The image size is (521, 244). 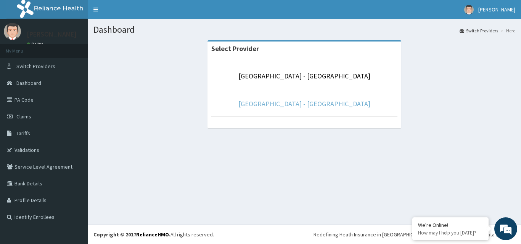 What do you see at coordinates (152, 235) in the screenshot?
I see `a: RelianceHMO` at bounding box center [152, 235].